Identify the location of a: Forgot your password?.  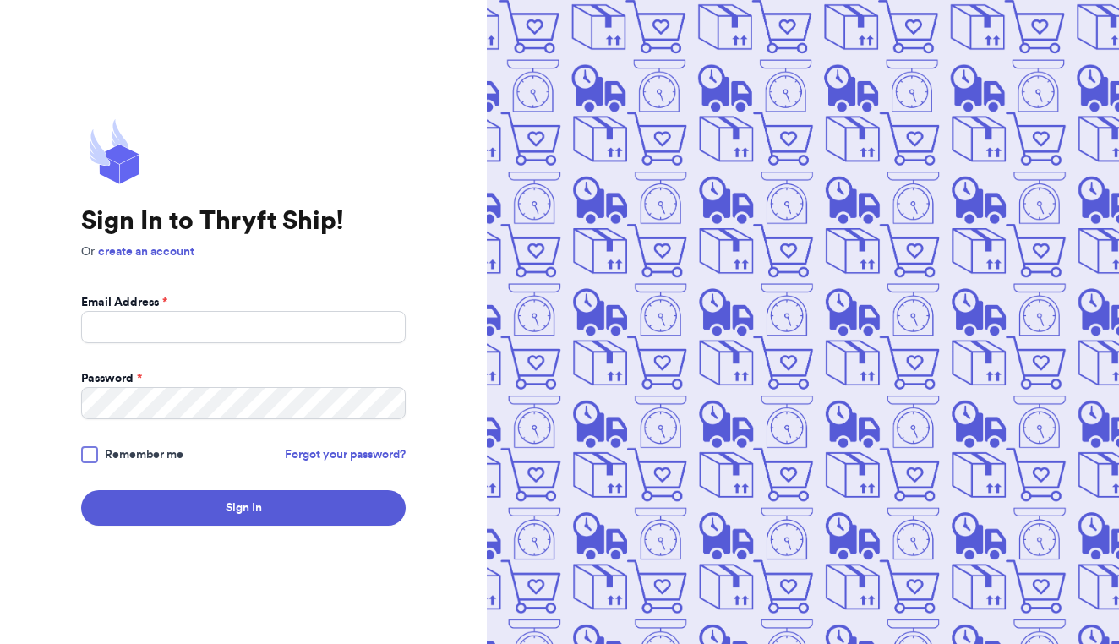
(345, 455).